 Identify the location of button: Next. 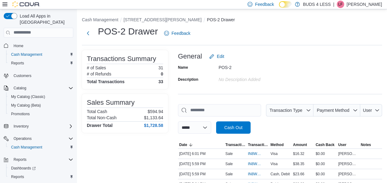
(88, 33).